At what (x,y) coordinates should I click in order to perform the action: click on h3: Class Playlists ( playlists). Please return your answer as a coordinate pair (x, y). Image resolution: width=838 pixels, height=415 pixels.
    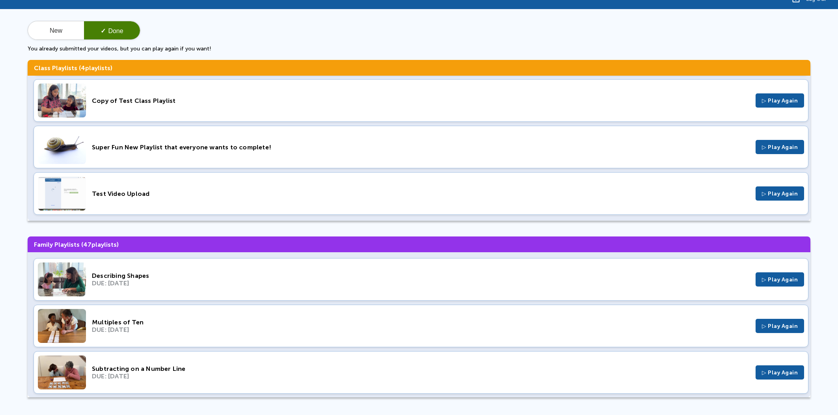
    Looking at the image, I should click on (419, 68).